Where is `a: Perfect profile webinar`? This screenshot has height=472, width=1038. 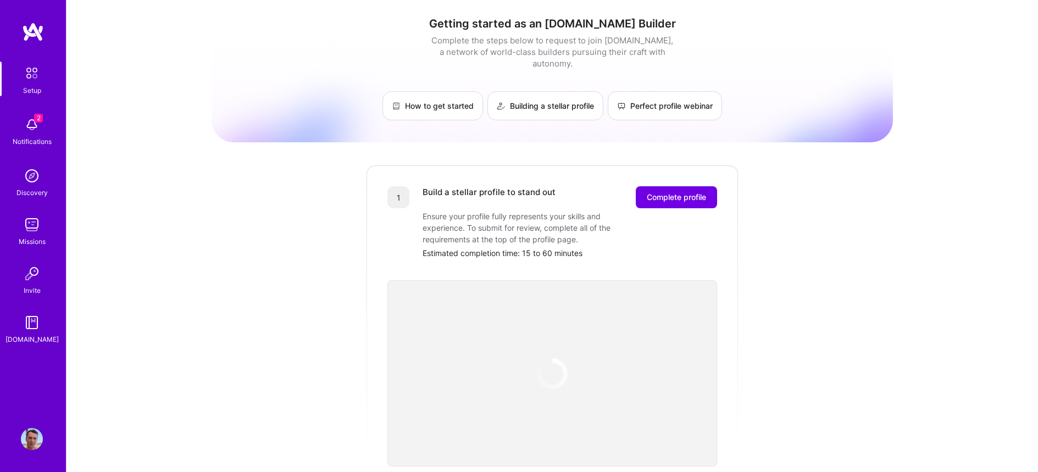
a: Perfect profile webinar is located at coordinates (665, 105).